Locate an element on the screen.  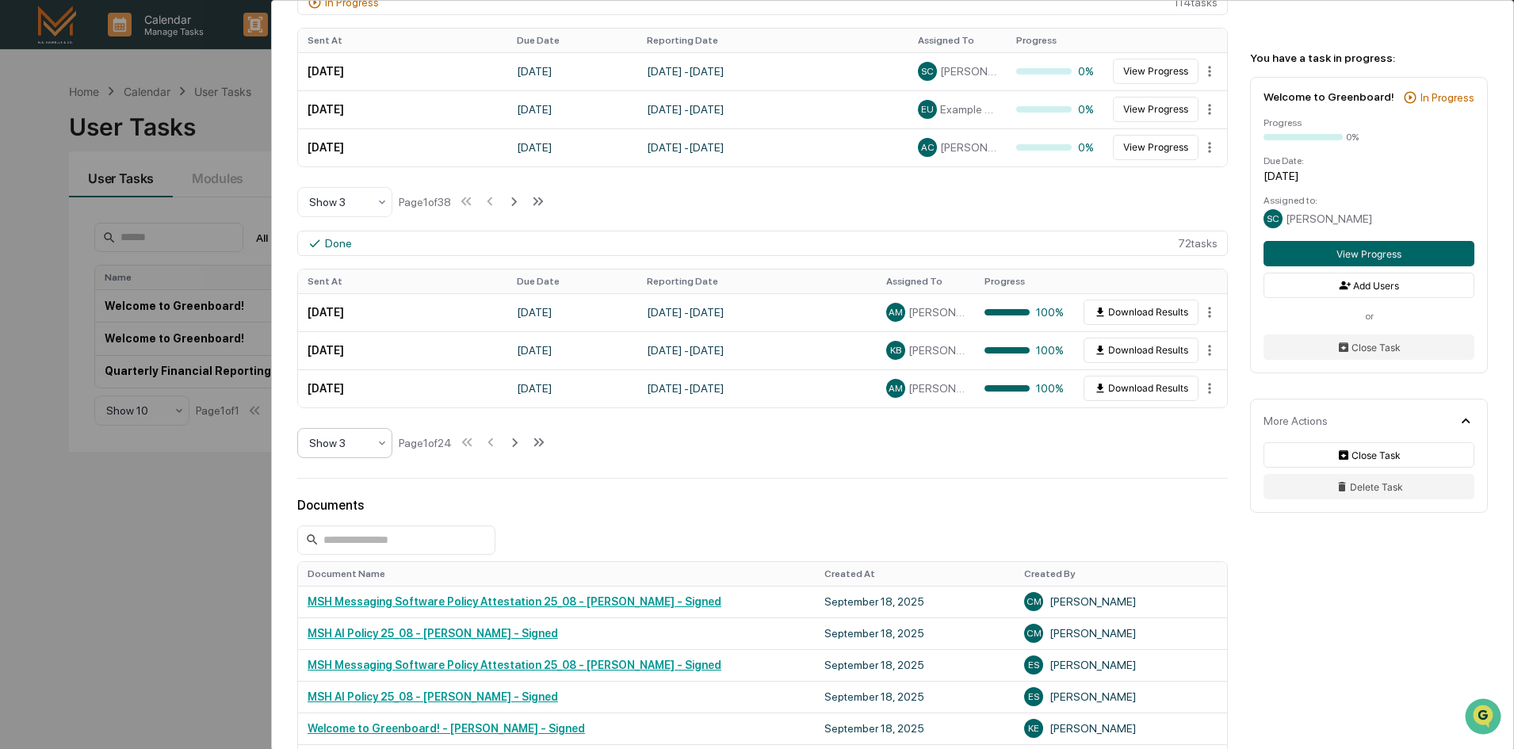
div: Documents is located at coordinates (762, 505).